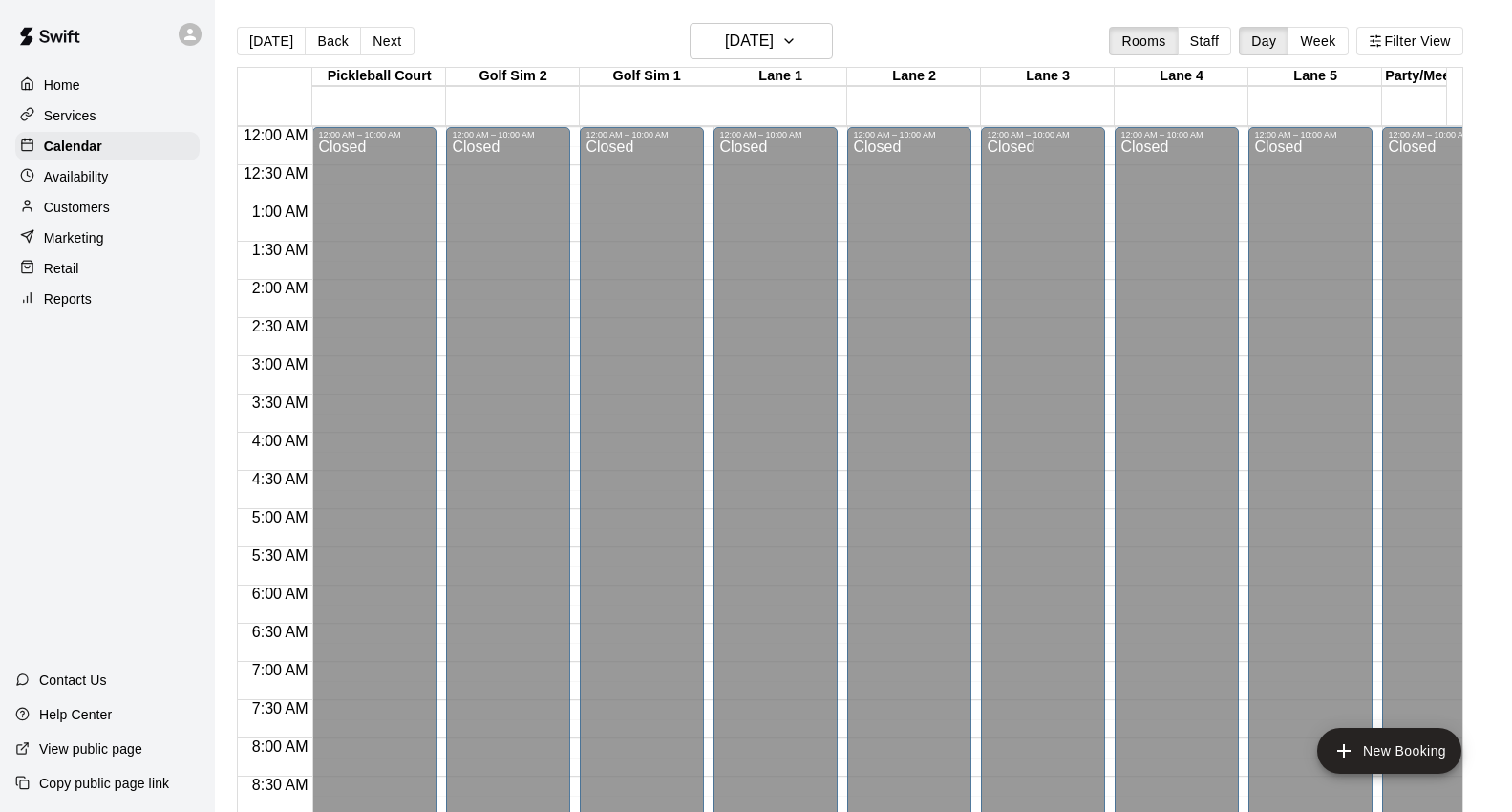 The height and width of the screenshot is (812, 1512). I want to click on span: 12:00 AM, so click(276, 134).